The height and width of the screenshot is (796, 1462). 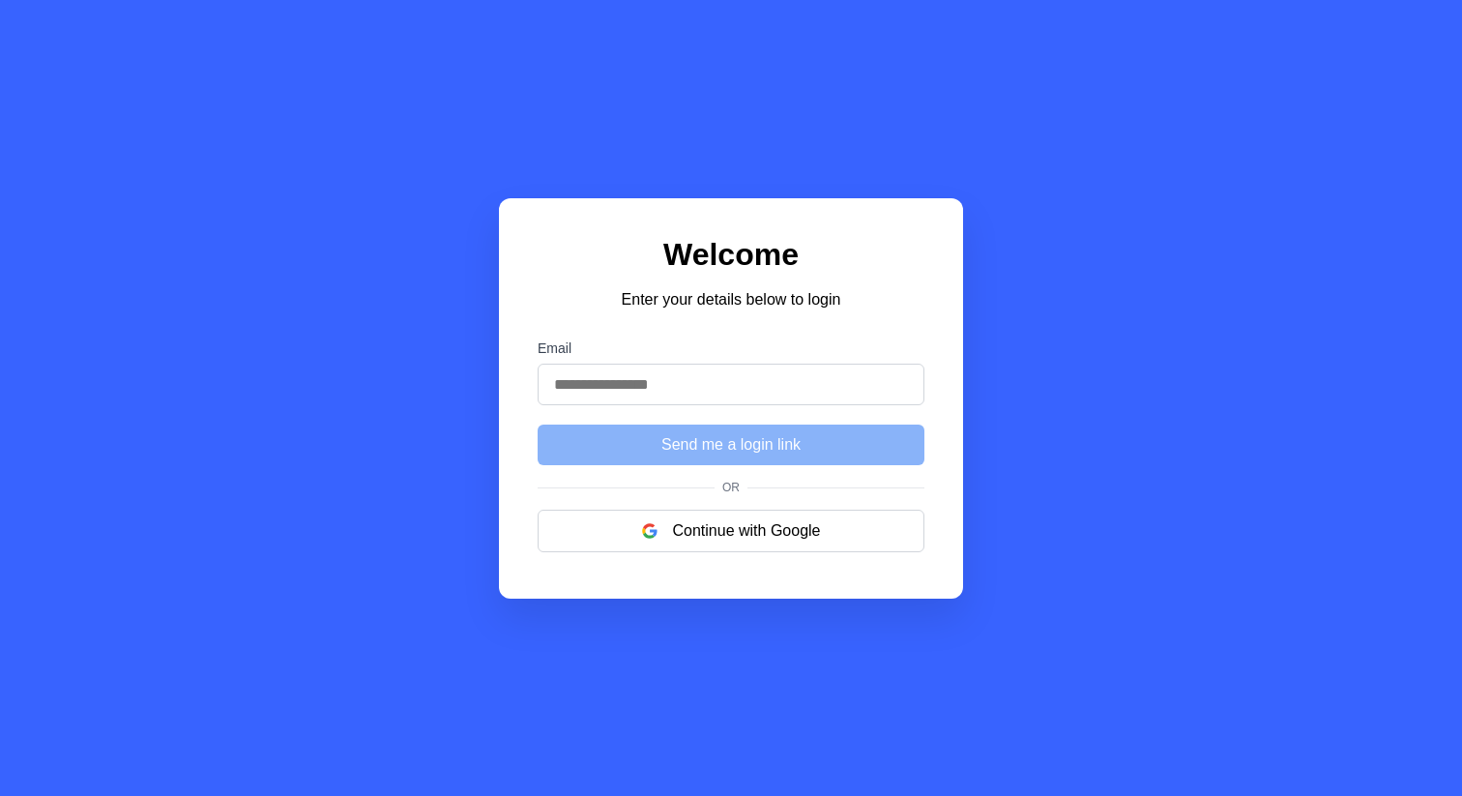 What do you see at coordinates (731, 445) in the screenshot?
I see `button: Send me a login link` at bounding box center [731, 445].